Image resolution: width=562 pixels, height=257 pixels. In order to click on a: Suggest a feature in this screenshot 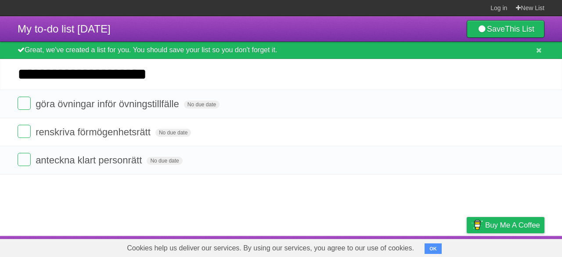, I will do `click(517, 246)`.